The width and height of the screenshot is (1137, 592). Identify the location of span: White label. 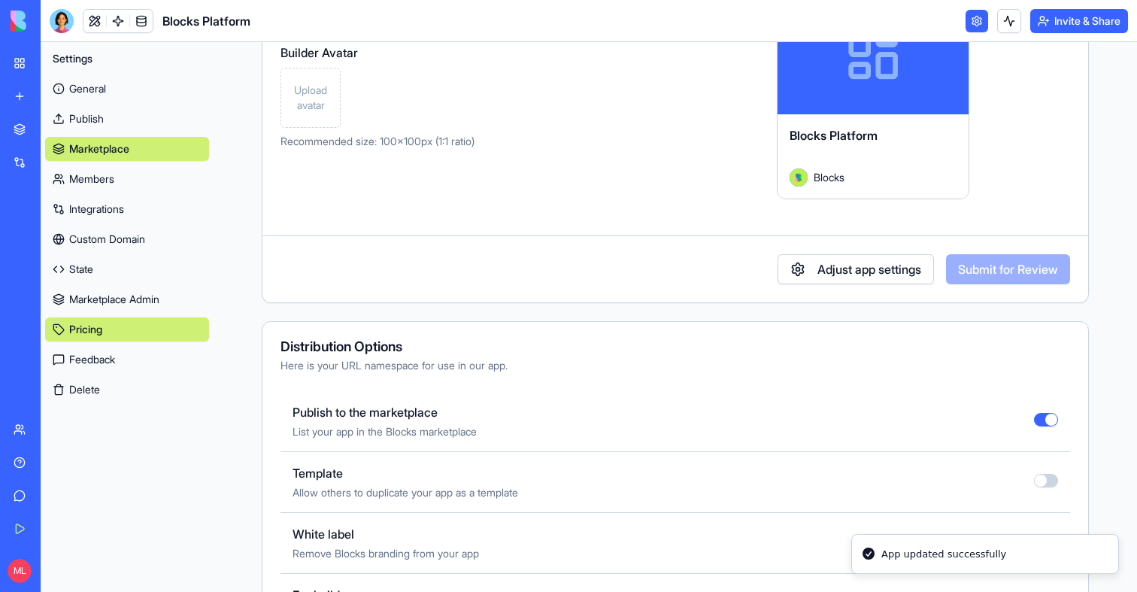
(386, 534).